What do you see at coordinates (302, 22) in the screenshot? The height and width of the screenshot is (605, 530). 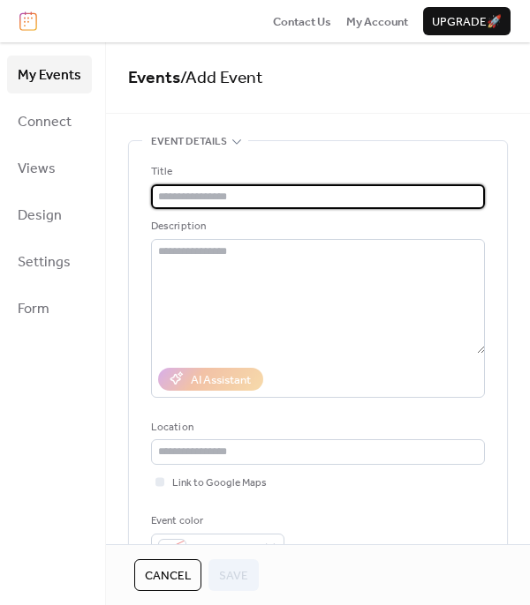 I see `span: Contact Us` at bounding box center [302, 22].